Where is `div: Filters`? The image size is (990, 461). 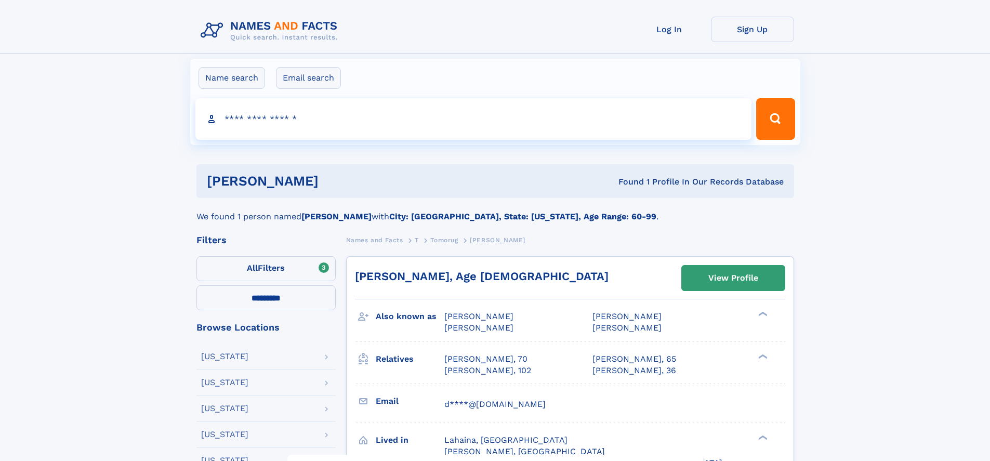
div: Filters is located at coordinates (266, 240).